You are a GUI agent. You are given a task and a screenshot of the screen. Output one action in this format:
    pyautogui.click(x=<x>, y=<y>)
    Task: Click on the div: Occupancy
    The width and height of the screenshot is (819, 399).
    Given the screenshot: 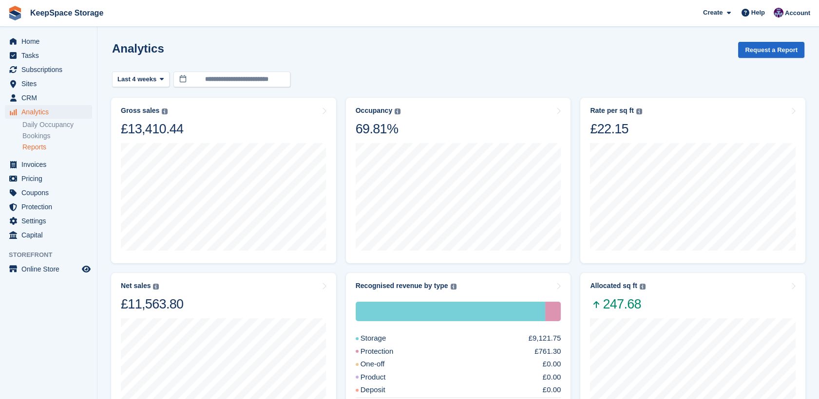 What is the action you would take?
    pyautogui.click(x=374, y=111)
    